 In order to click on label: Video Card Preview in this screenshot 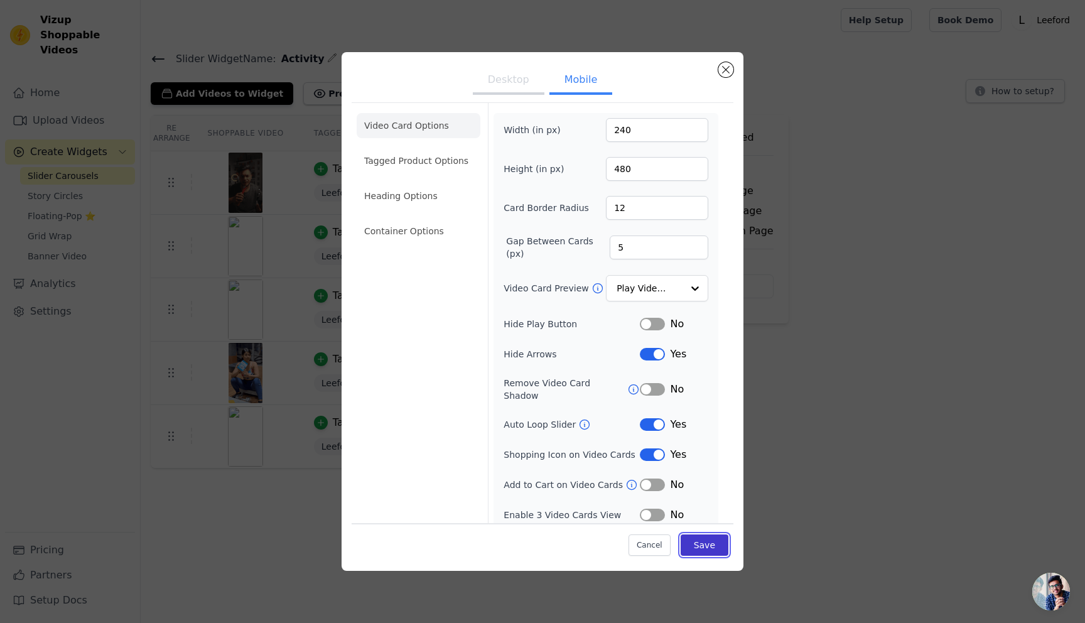, I will do `click(547, 288)`.